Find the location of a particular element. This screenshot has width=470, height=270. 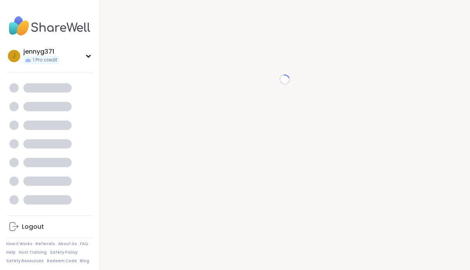

a: FAQ is located at coordinates (84, 244).